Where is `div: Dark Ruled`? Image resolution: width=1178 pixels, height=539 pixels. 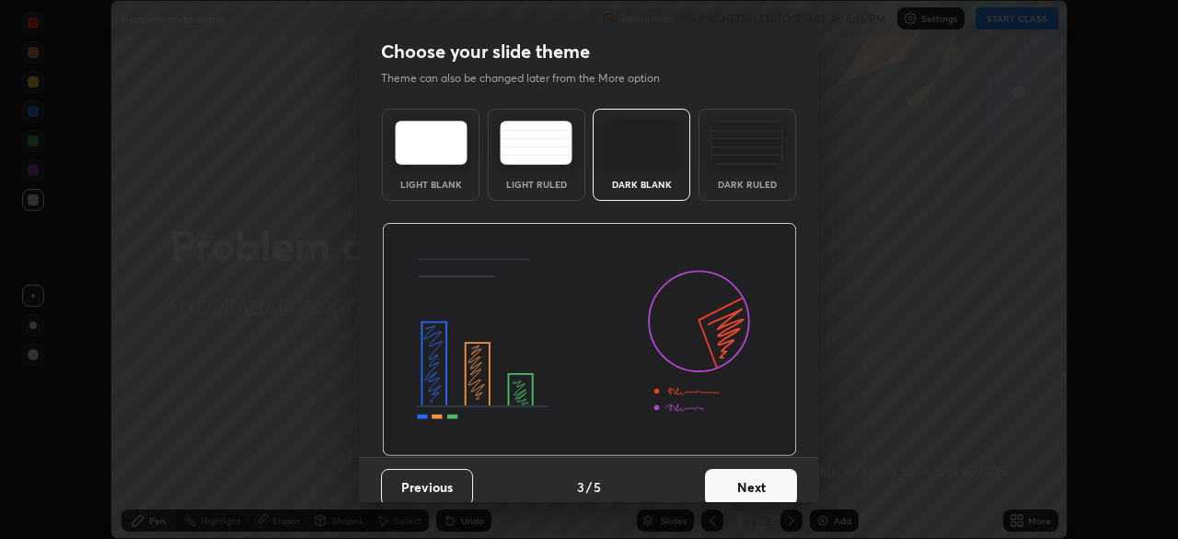 div: Dark Ruled is located at coordinates (748, 184).